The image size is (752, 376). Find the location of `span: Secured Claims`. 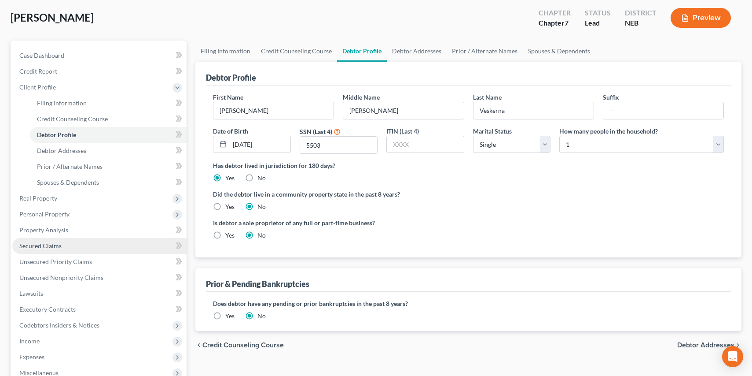

span: Secured Claims is located at coordinates (41, 245).